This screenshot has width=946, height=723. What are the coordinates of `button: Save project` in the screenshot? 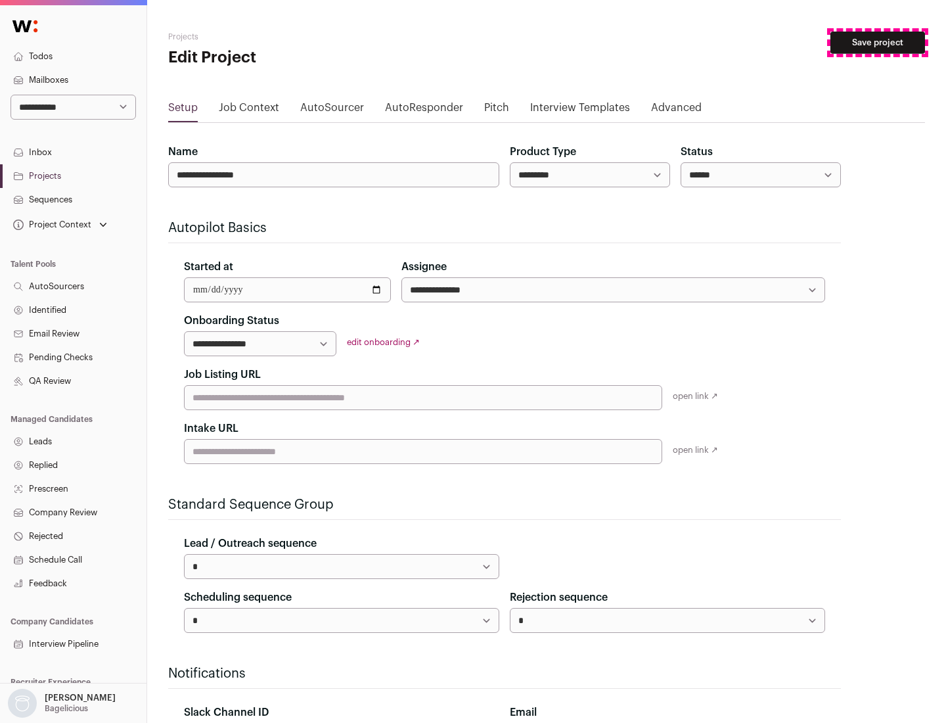 It's located at (878, 43).